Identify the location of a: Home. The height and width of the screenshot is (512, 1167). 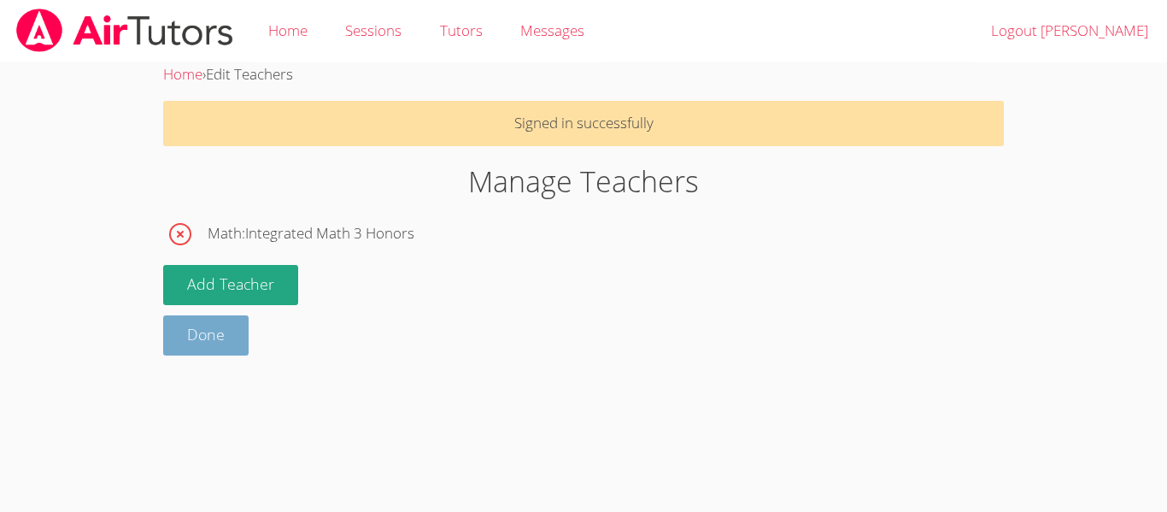
(183, 73).